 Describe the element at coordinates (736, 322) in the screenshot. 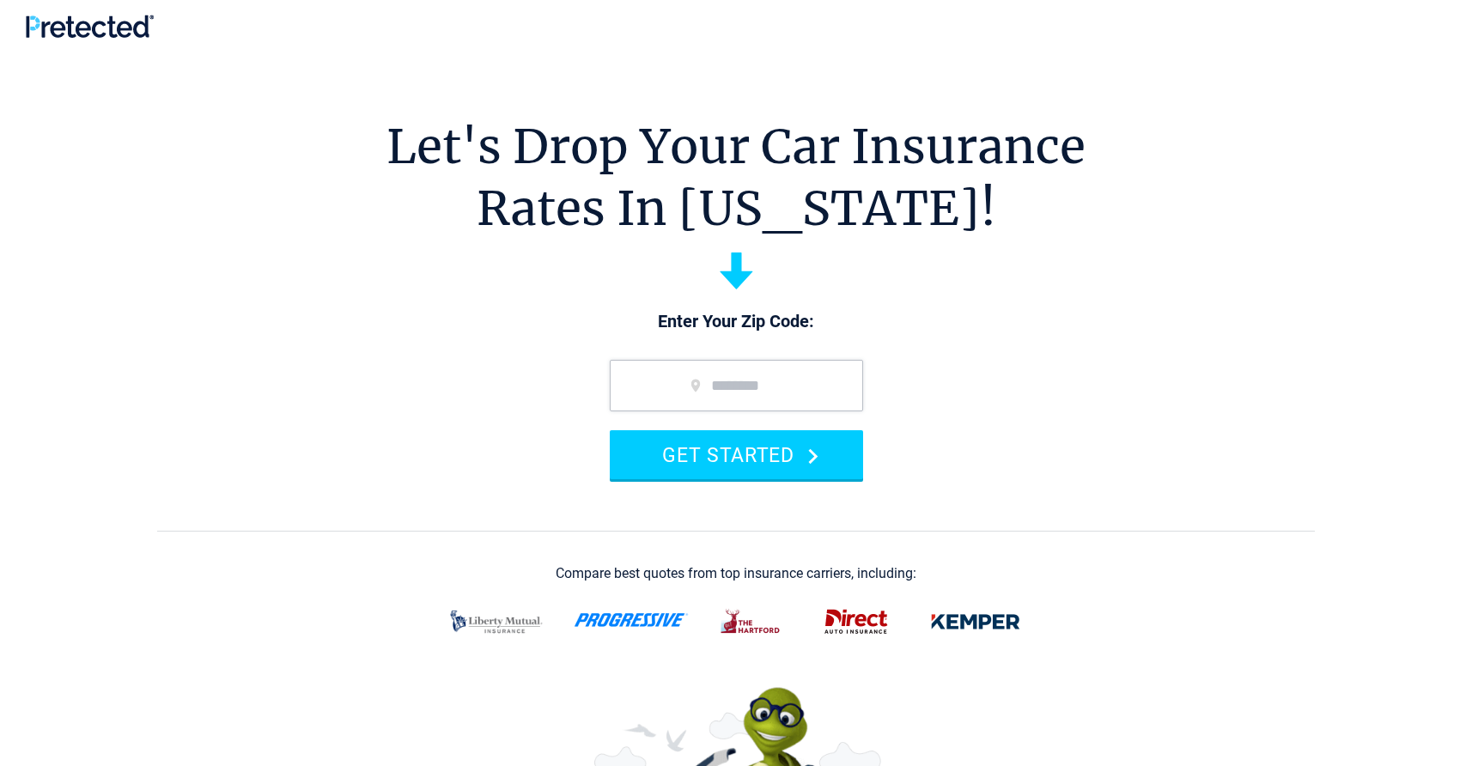

I see `p: Enter Your Zip Code:` at that location.